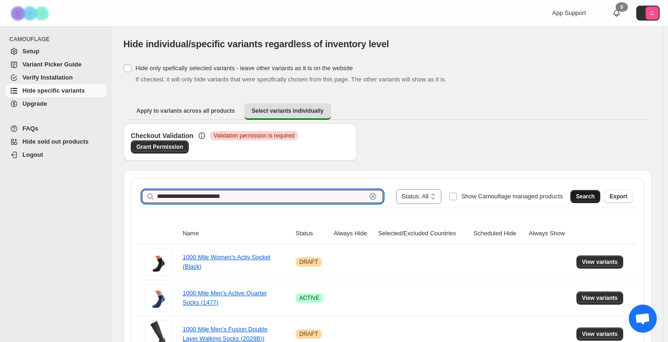 The image size is (668, 342). What do you see at coordinates (30, 128) in the screenshot?
I see `span: FAQs` at bounding box center [30, 128].